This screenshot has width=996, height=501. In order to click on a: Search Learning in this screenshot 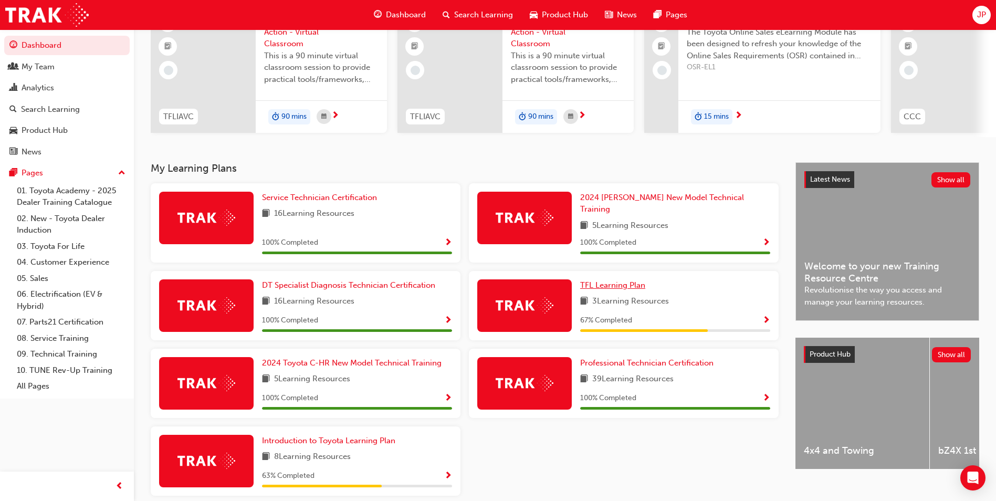, I will do `click(67, 109)`.